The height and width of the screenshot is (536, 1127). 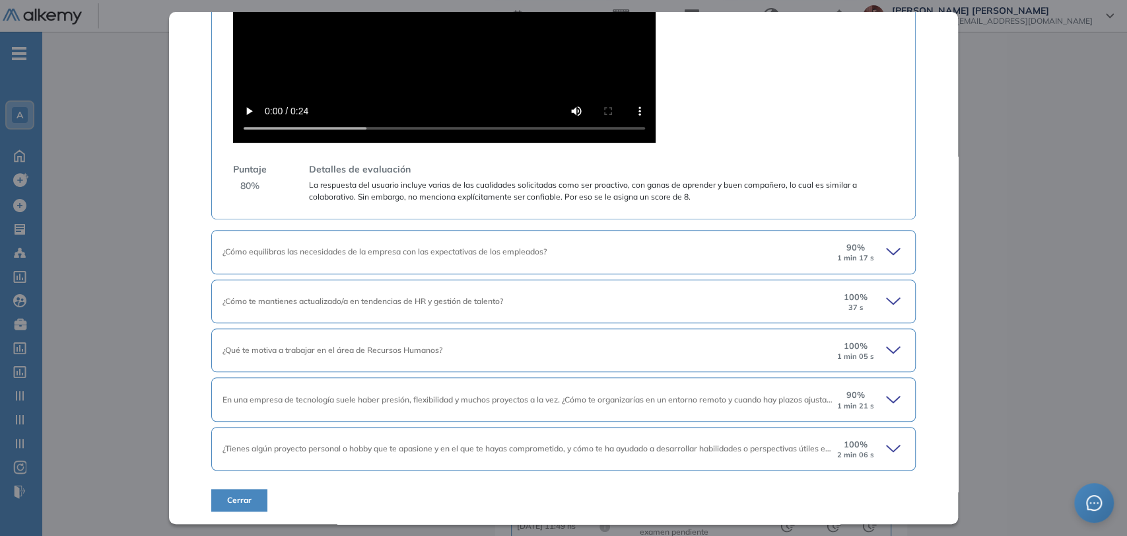 What do you see at coordinates (856, 356) in the screenshot?
I see `small: 1 min 05 s` at bounding box center [856, 356].